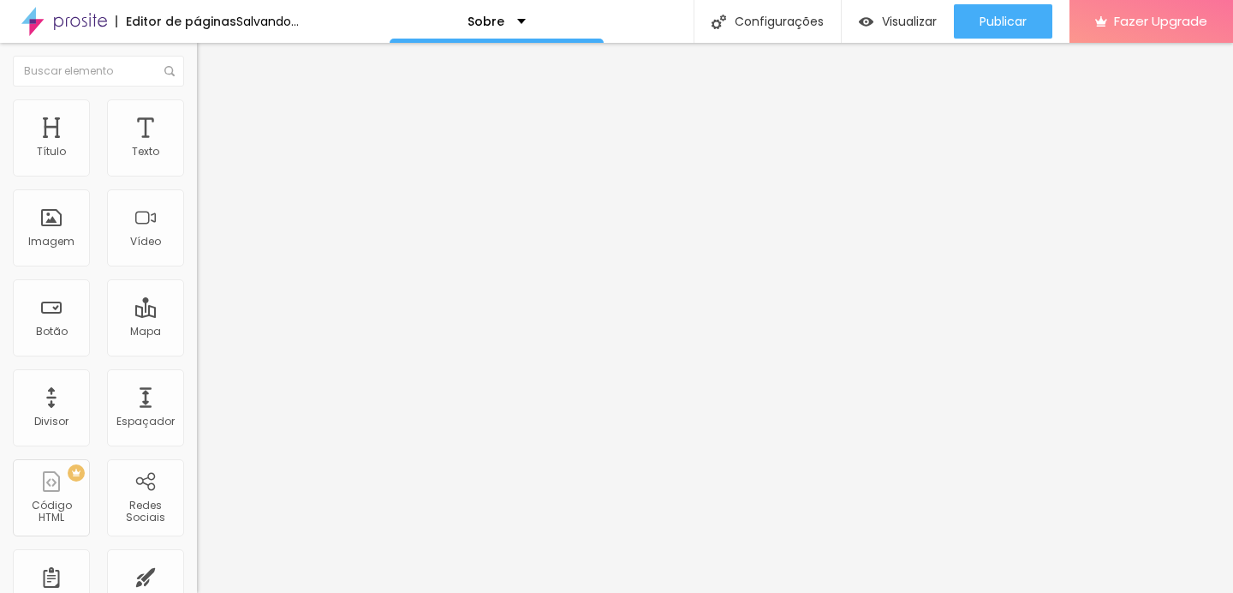 Image resolution: width=1233 pixels, height=593 pixels. I want to click on button: Publicar, so click(1003, 21).